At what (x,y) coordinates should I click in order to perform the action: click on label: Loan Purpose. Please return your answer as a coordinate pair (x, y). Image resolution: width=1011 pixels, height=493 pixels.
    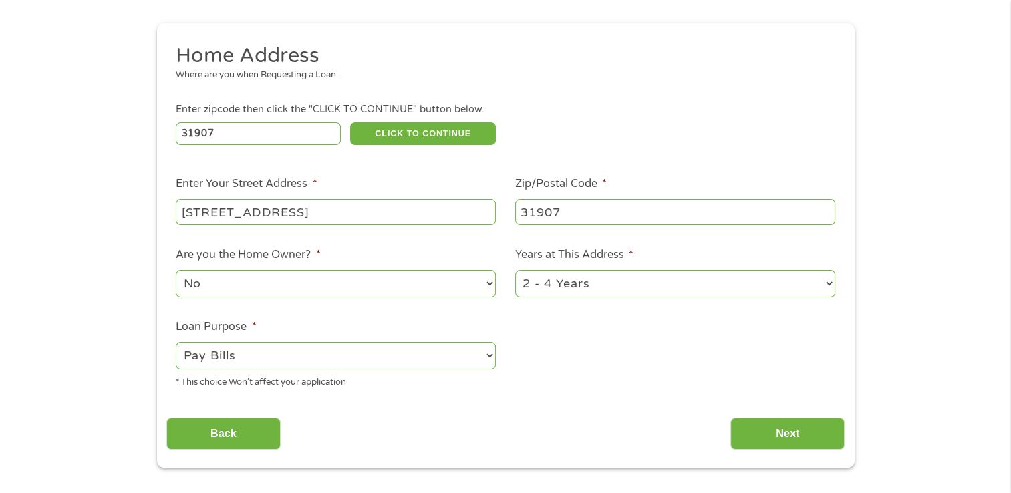
    Looking at the image, I should click on (216, 327).